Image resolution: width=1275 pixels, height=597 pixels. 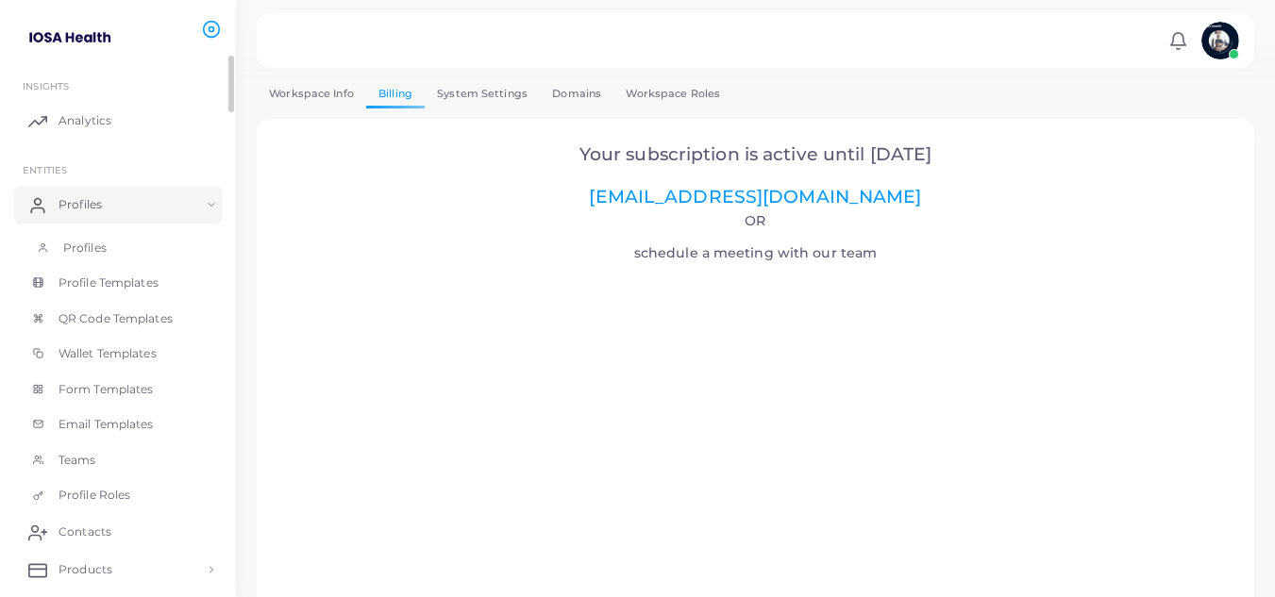 What do you see at coordinates (118, 461) in the screenshot?
I see `a: Teams` at bounding box center [118, 461].